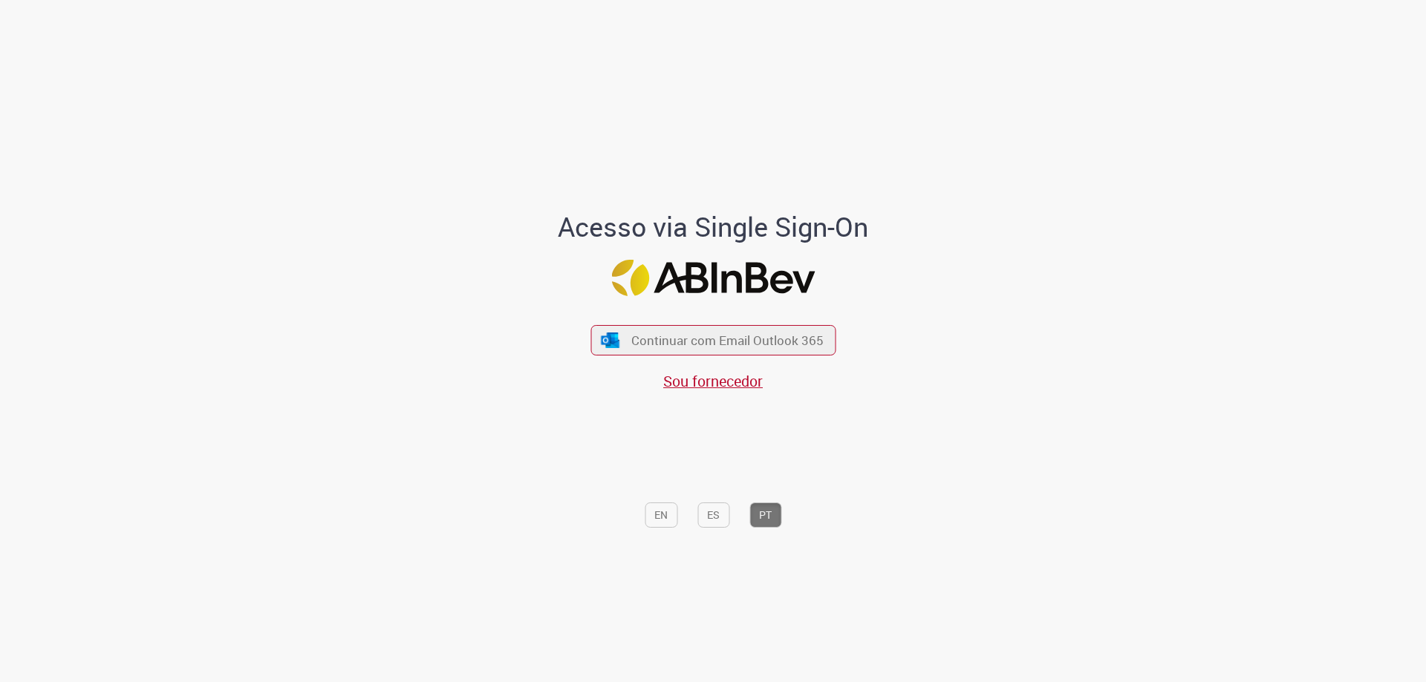 The height and width of the screenshot is (682, 1426). Describe the element at coordinates (713, 381) in the screenshot. I see `a: Sou fornecedor` at that location.